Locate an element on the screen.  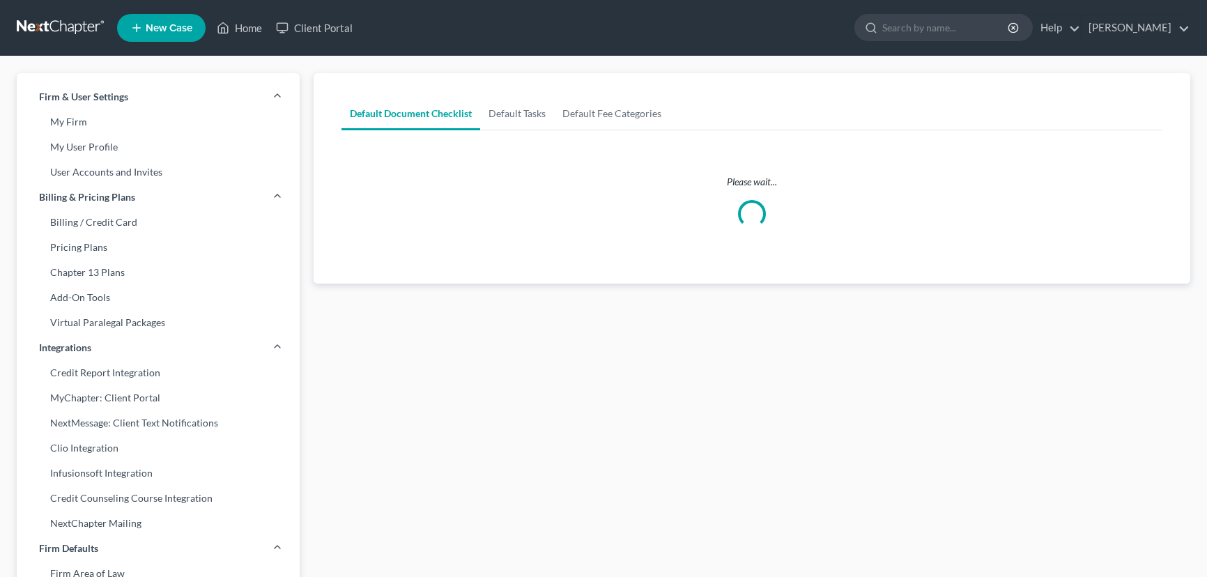
span: Billing & Pricing Plans is located at coordinates (87, 197).